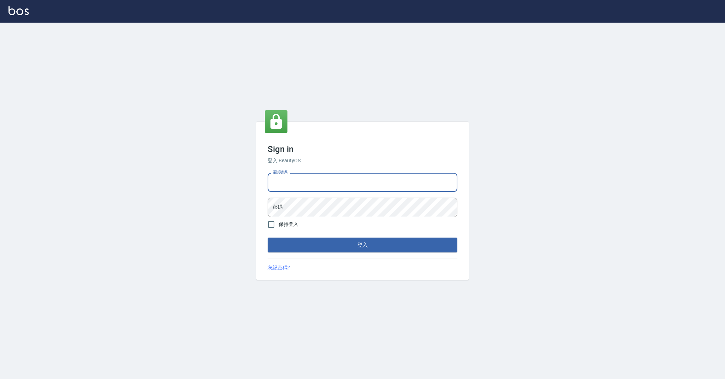  I want to click on button: 登入, so click(362, 245).